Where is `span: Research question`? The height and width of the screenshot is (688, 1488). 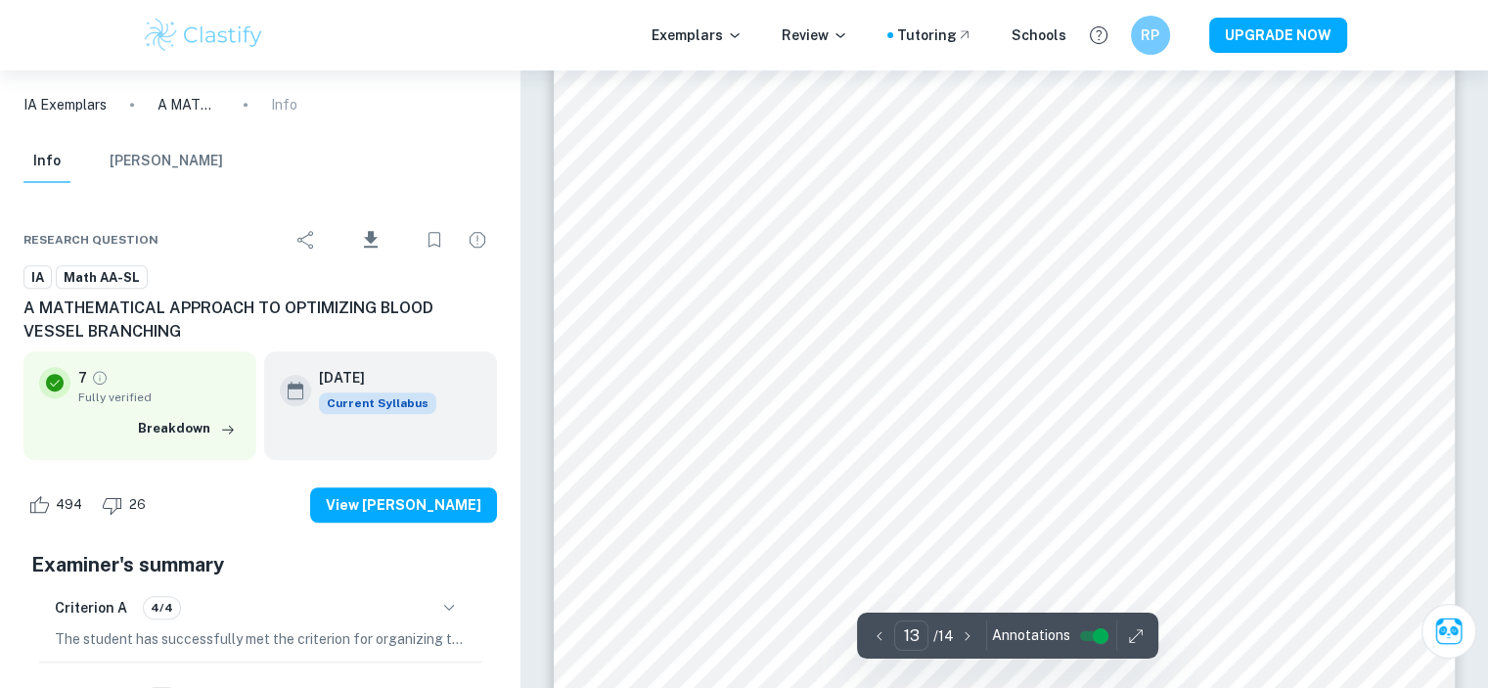 span: Research question is located at coordinates (91, 240).